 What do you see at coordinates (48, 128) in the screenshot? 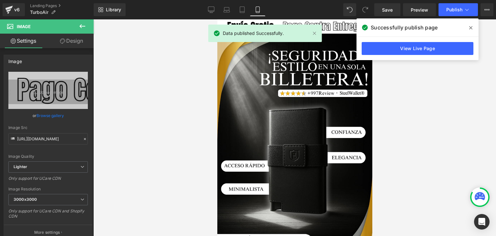
I see `div: Image Src` at bounding box center [48, 128].